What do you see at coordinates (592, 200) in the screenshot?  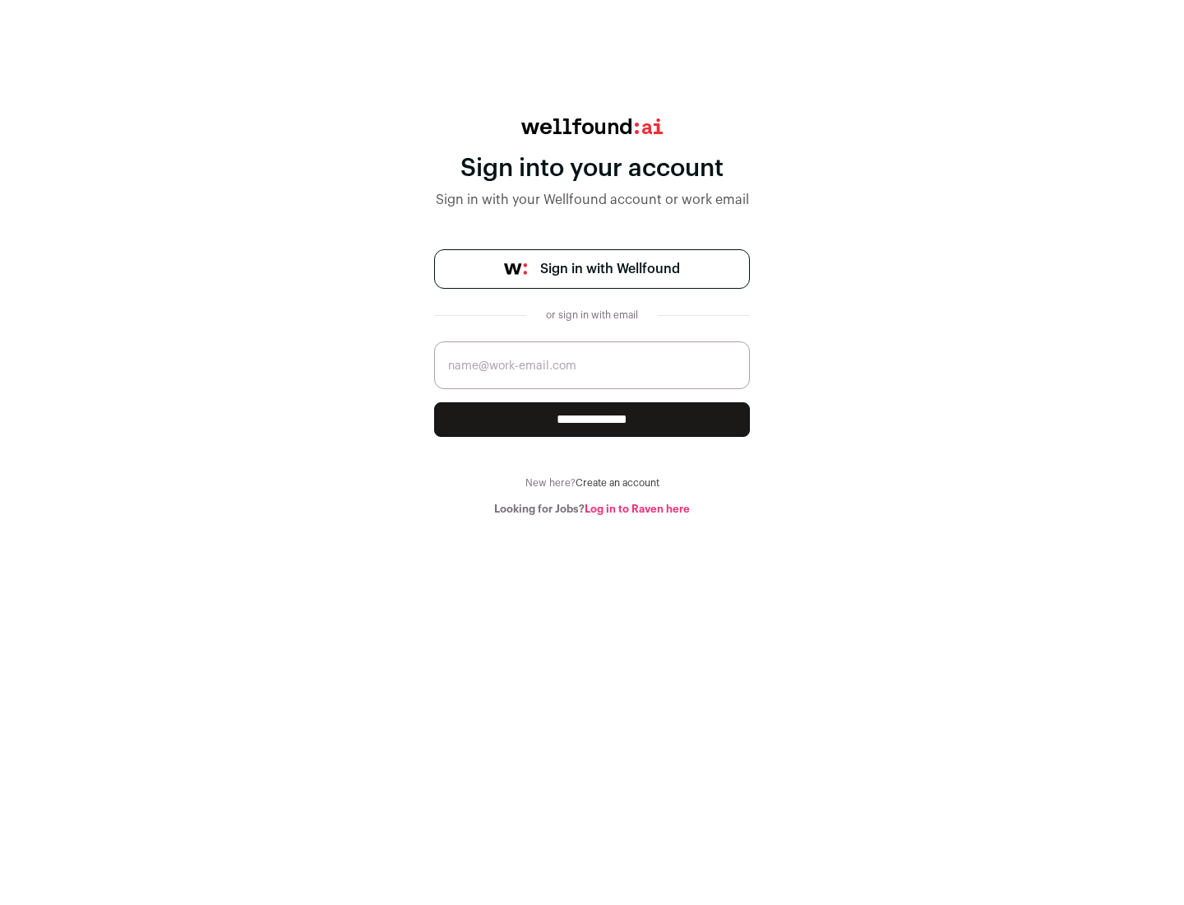 I see `div: Sign in with your Wellfound account or work email` at bounding box center [592, 200].